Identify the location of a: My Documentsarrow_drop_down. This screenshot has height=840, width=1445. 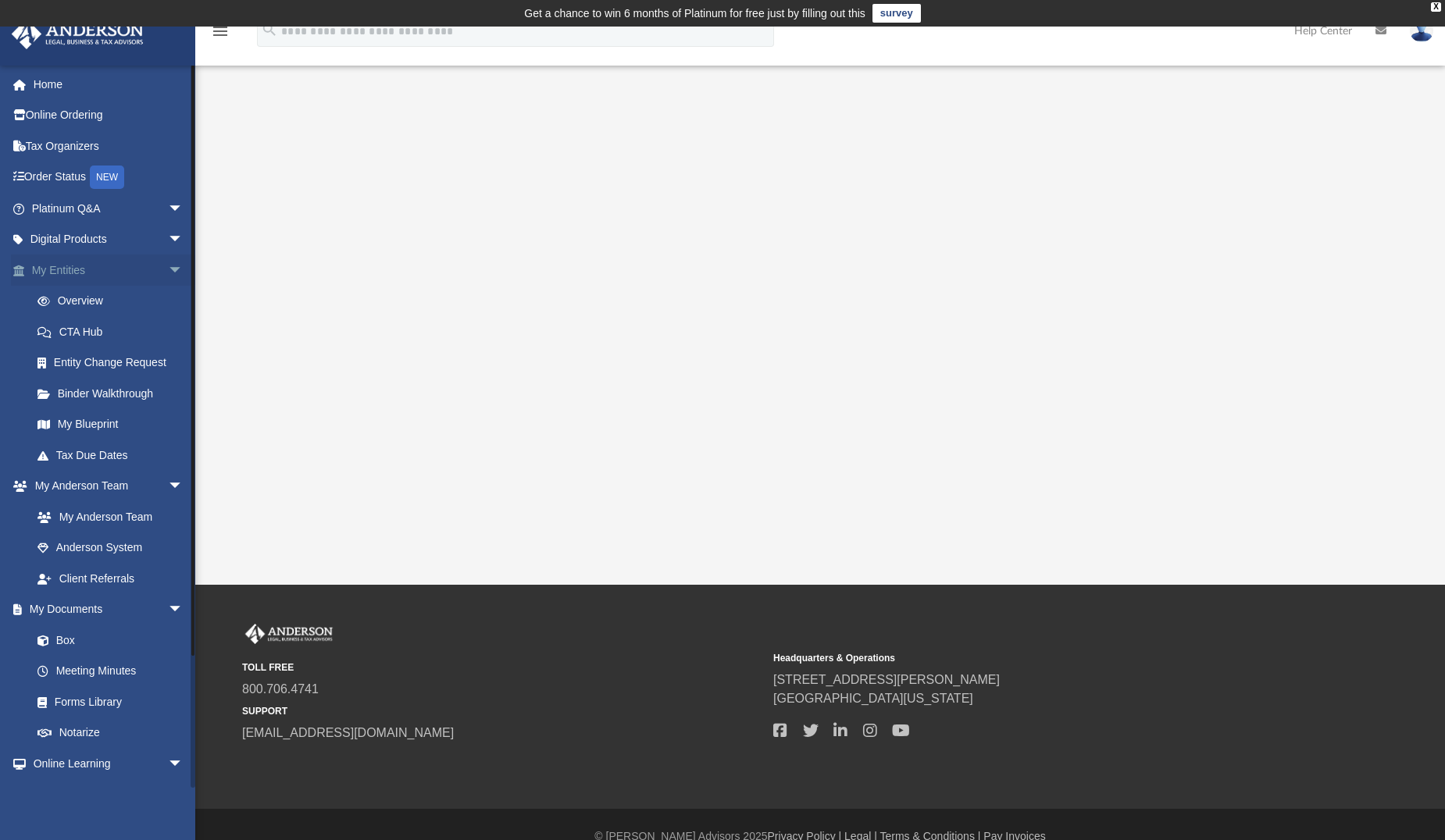
(105, 610).